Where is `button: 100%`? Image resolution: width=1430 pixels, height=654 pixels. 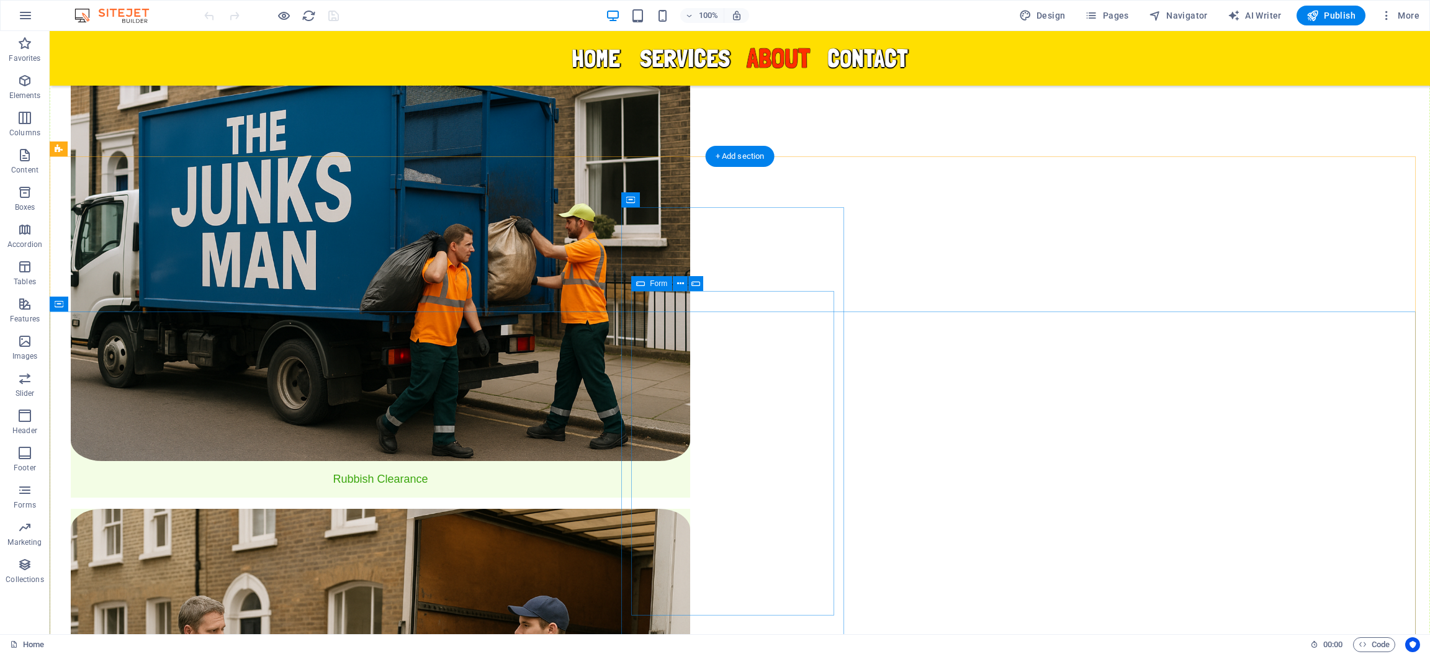 button: 100% is located at coordinates (702, 16).